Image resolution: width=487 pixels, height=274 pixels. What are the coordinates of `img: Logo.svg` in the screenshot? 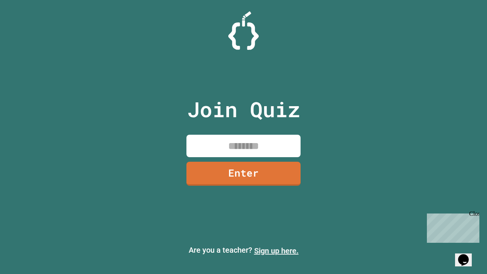 It's located at (244, 30).